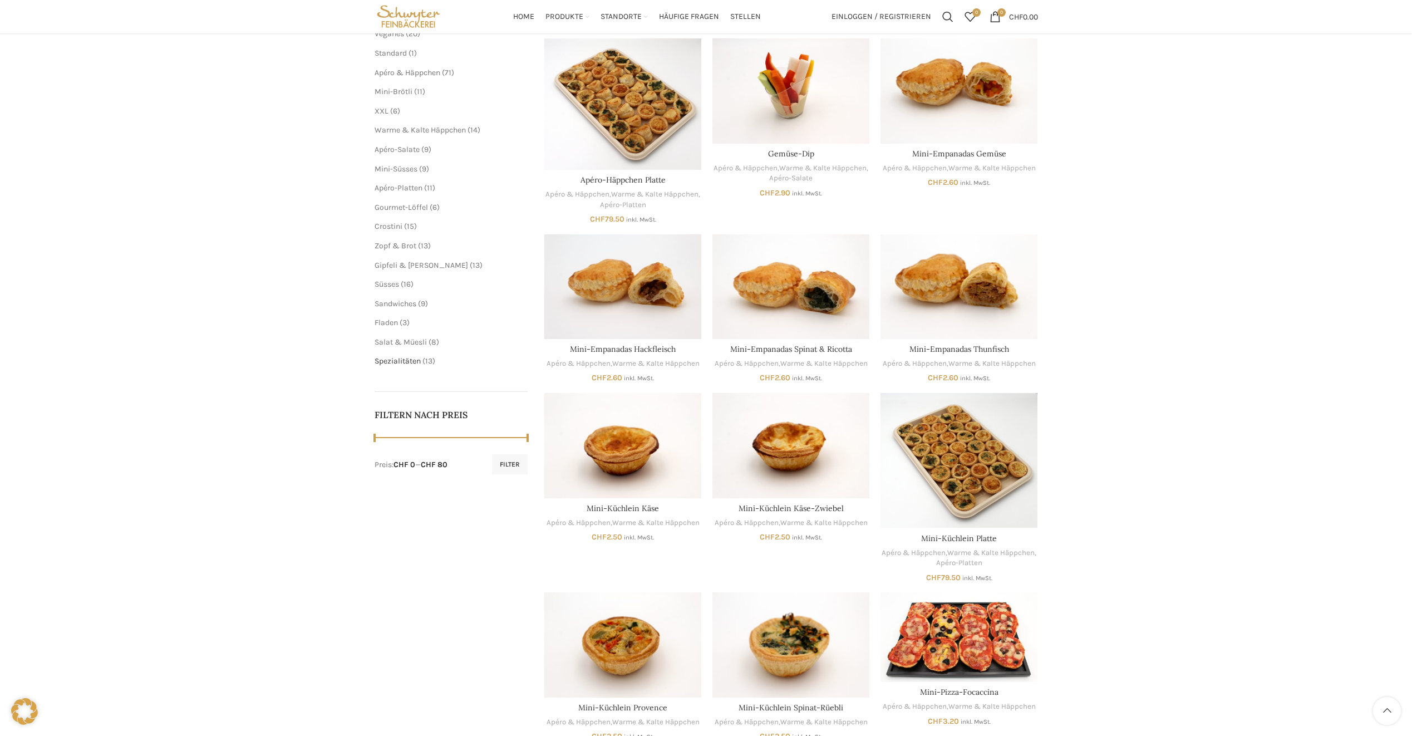  I want to click on a: Apéro-Häppchen Platte, so click(623, 180).